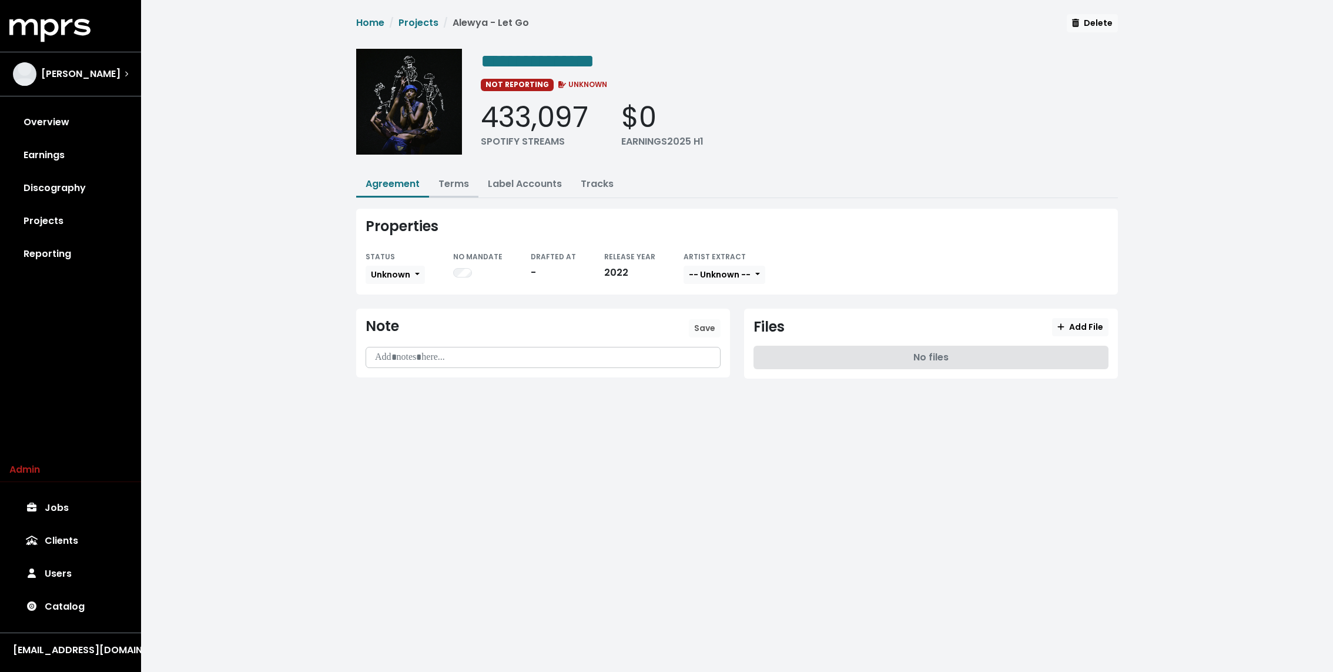 The height and width of the screenshot is (672, 1333). I want to click on a: Catalog, so click(71, 606).